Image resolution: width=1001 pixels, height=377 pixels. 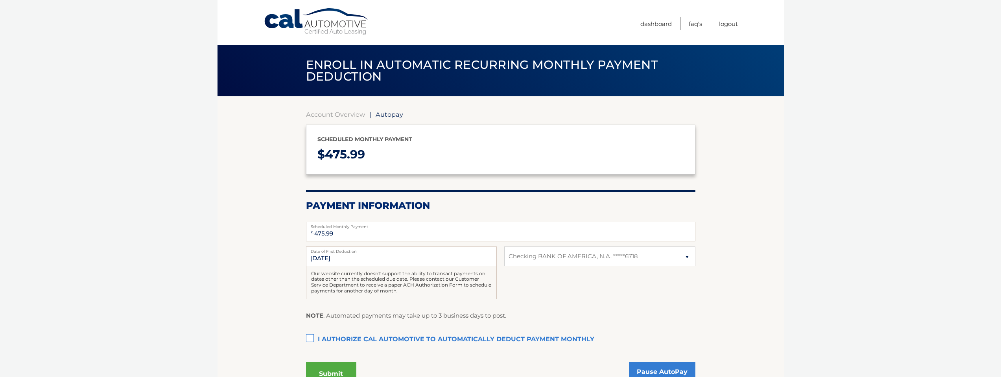 I want to click on span: 475.99, so click(x=345, y=154).